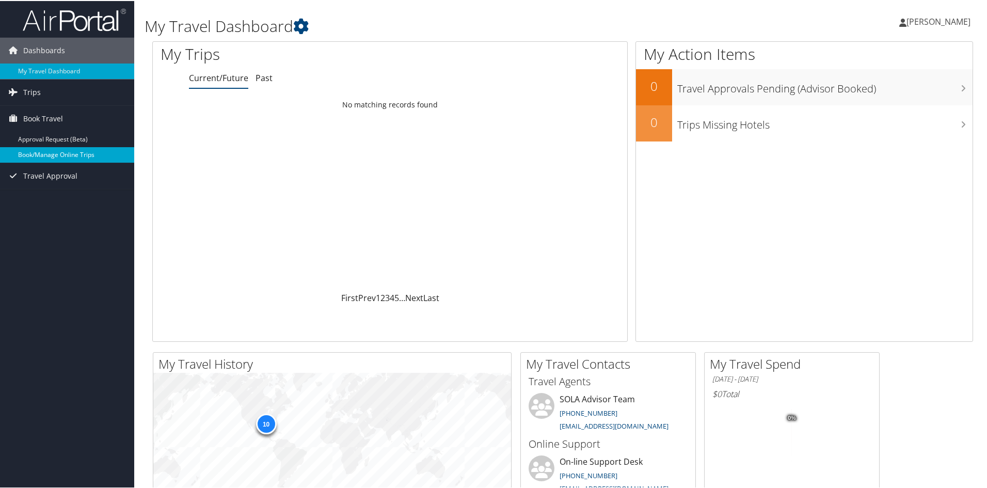  What do you see at coordinates (334, 363) in the screenshot?
I see `h2: My Travel History` at bounding box center [334, 363].